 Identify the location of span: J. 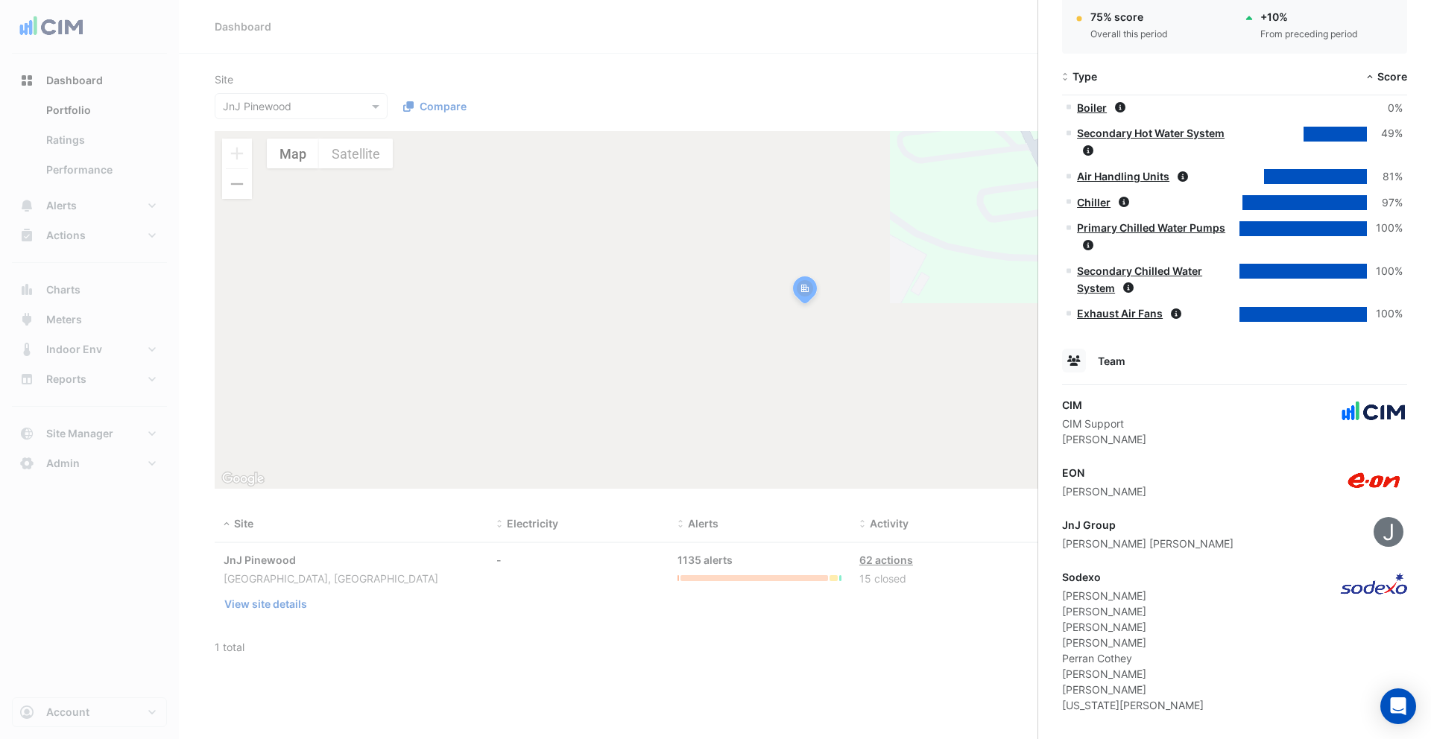
(1388, 532).